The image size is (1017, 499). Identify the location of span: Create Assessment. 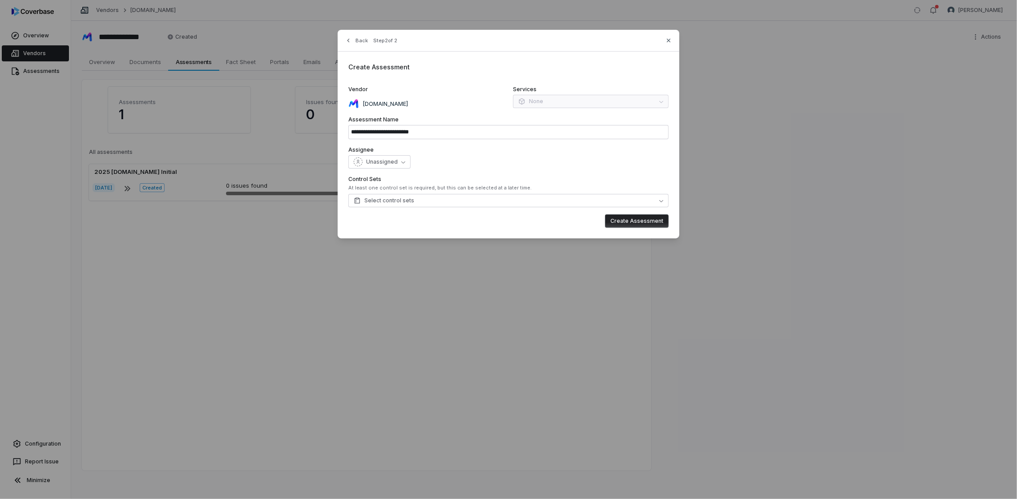
(379, 67).